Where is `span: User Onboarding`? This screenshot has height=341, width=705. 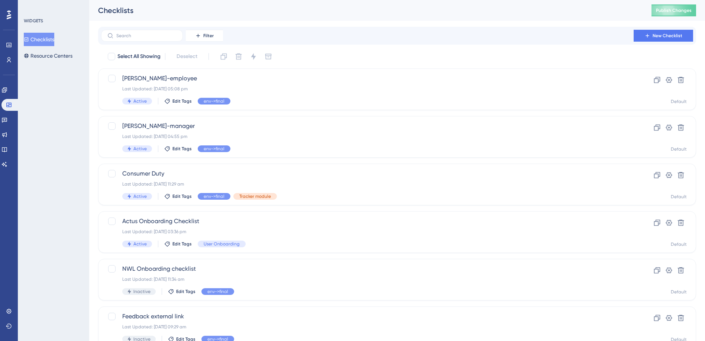 span: User Onboarding is located at coordinates (222, 244).